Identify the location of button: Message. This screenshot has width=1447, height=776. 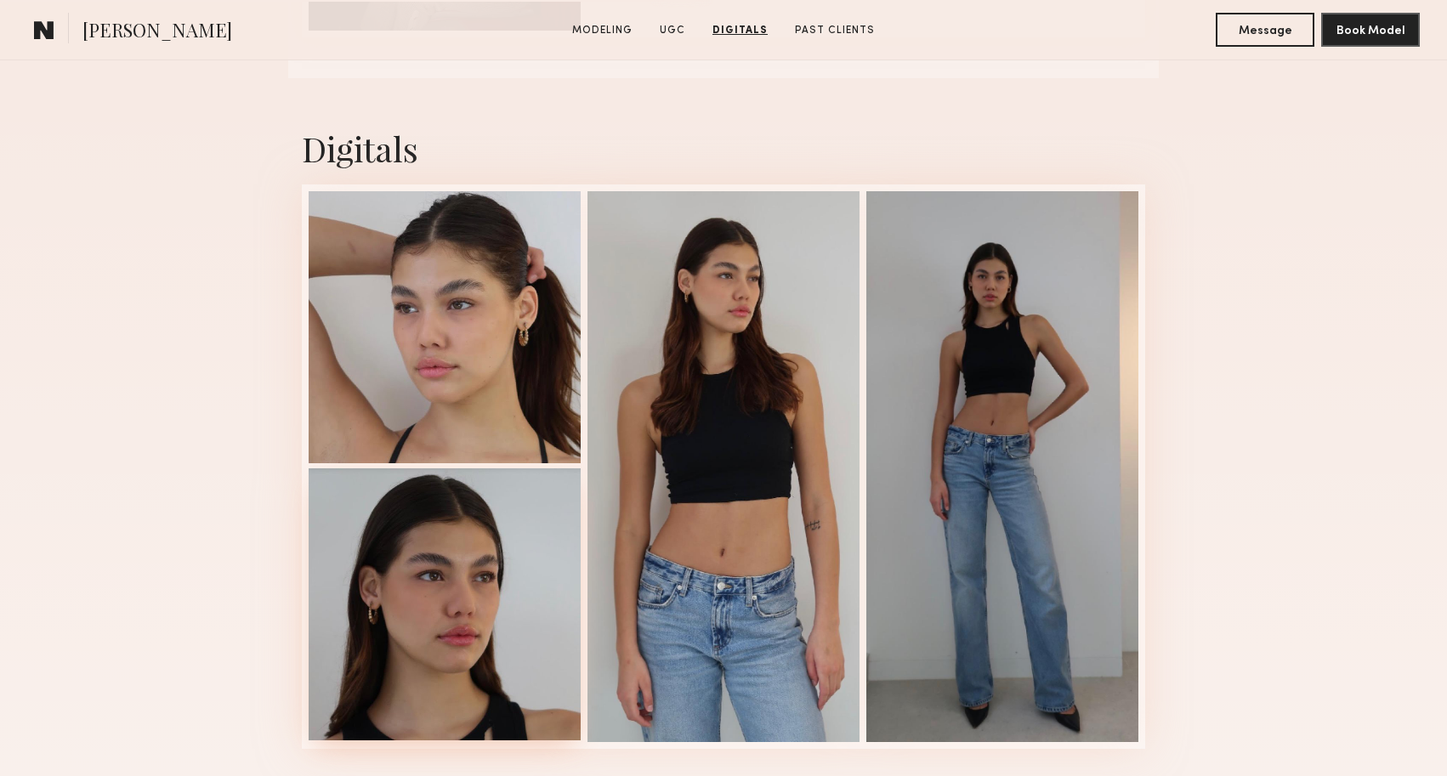
(1265, 30).